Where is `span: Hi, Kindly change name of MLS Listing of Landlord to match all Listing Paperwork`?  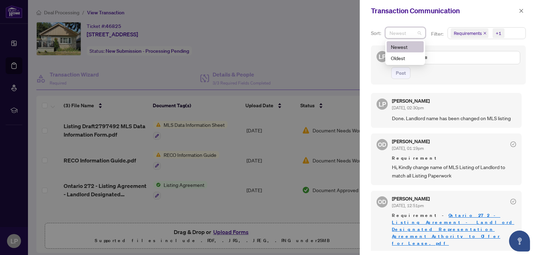
span: Hi, Kindly change name of MLS Listing of Landlord to match all Listing Paperwork is located at coordinates (454, 171).